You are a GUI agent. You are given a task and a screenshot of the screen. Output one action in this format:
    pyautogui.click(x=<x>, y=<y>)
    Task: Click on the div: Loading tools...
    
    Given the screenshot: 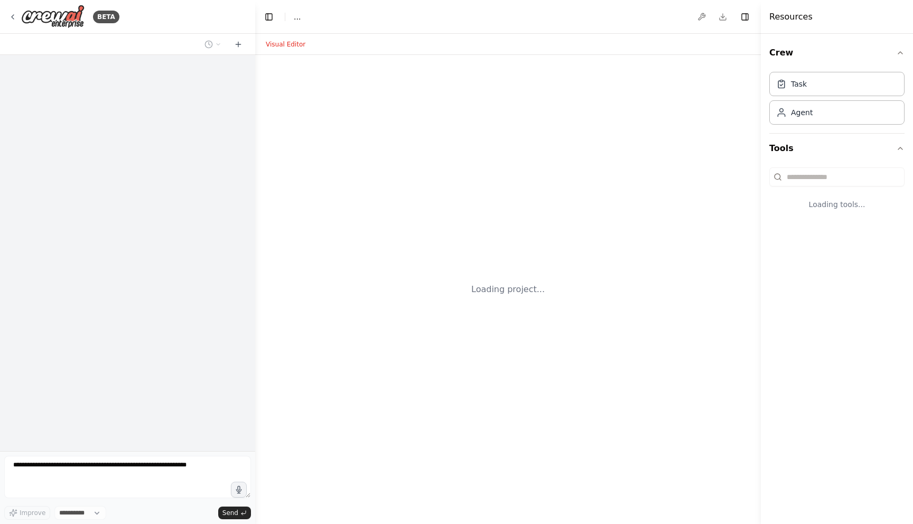 What is the action you would take?
    pyautogui.click(x=837, y=204)
    